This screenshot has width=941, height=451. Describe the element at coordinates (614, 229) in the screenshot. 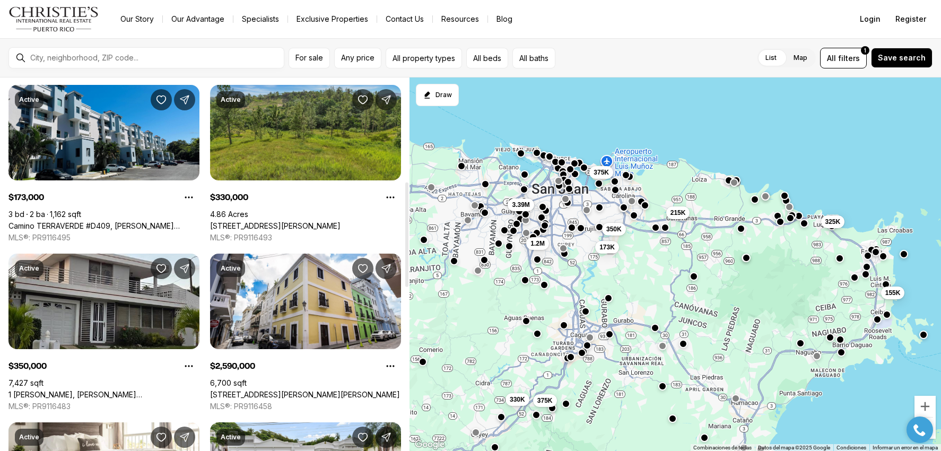

I see `span: 350K` at that location.